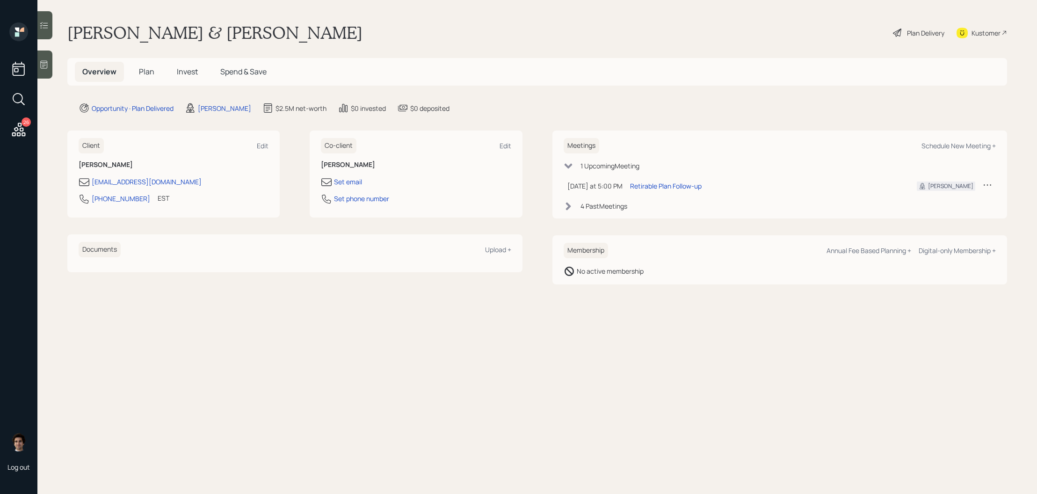  I want to click on div: Opportunity · Plan Delivered, so click(132, 108).